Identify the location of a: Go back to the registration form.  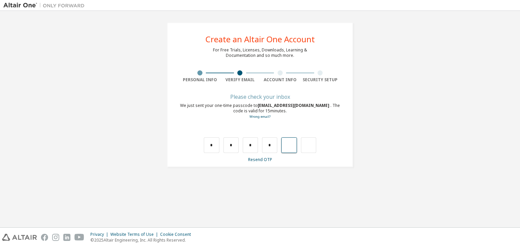
(260, 116).